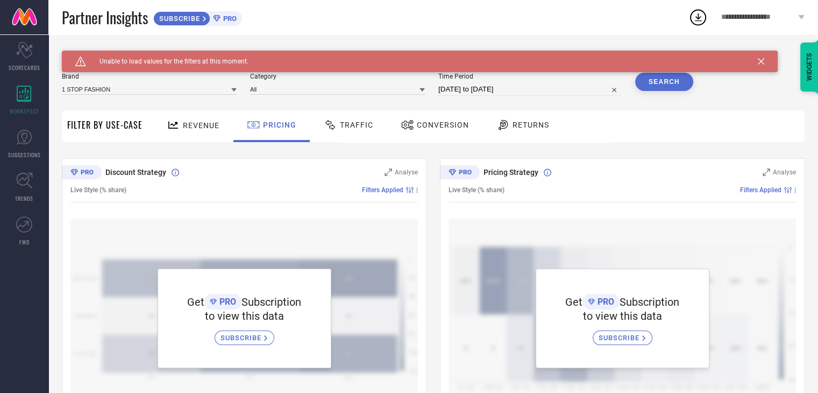 The image size is (818, 393). I want to click on span: Traffic, so click(357, 125).